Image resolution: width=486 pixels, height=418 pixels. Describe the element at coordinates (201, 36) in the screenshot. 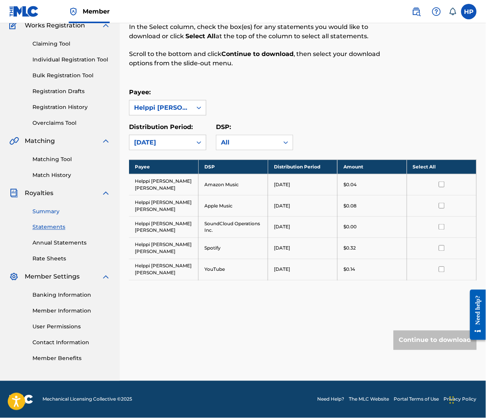

I see `strong: Select All` at that location.